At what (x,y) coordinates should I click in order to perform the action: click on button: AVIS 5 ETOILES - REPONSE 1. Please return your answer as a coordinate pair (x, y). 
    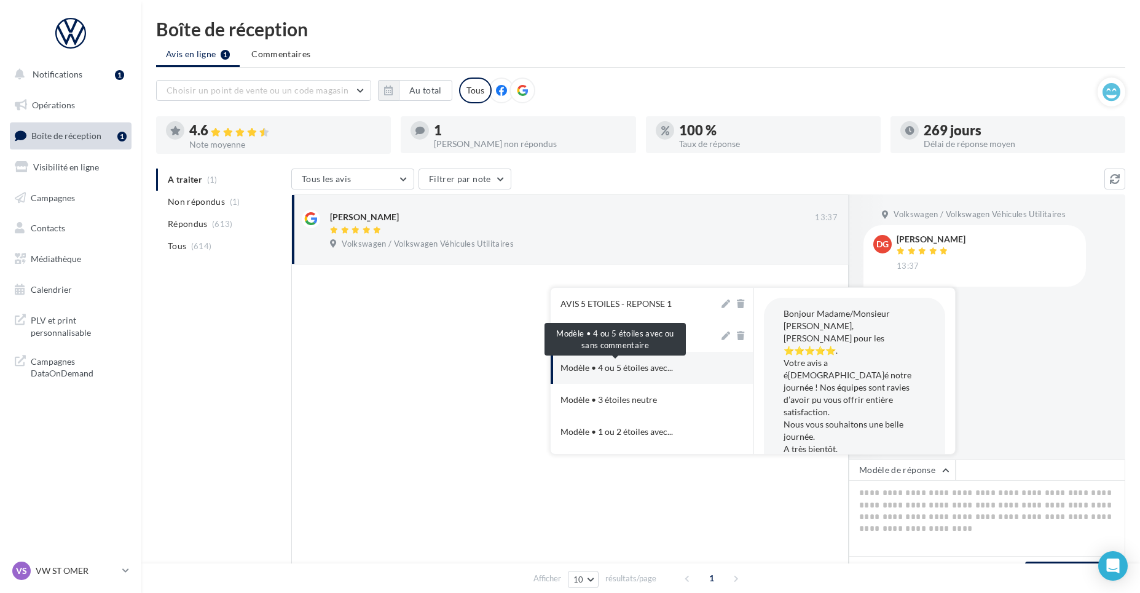
    Looking at the image, I should click on (635, 304).